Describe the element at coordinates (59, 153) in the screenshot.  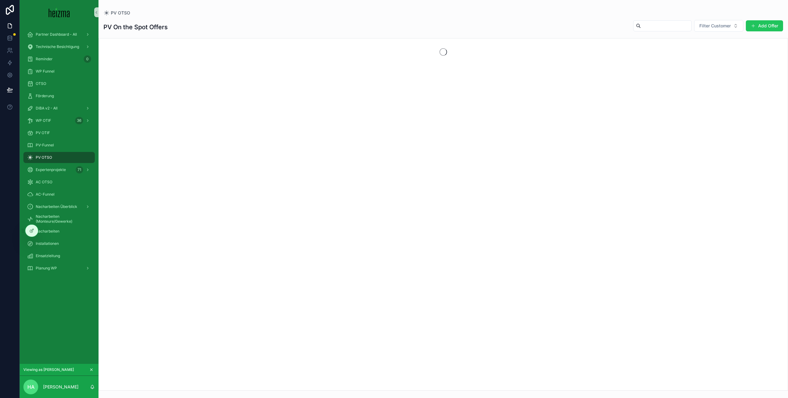
I see `div: scrollable content` at that location.